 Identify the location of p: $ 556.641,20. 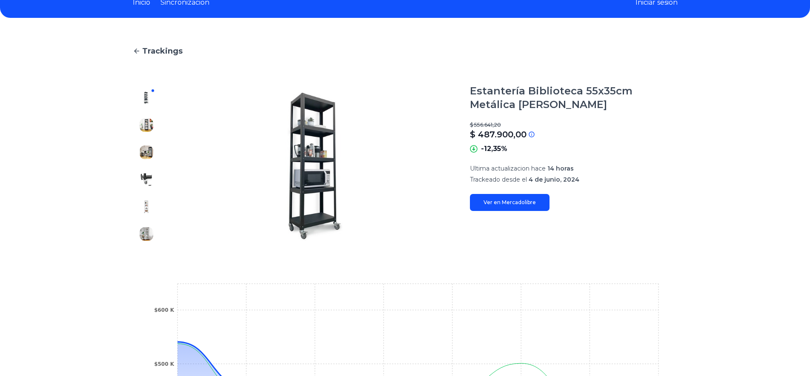
(574, 125).